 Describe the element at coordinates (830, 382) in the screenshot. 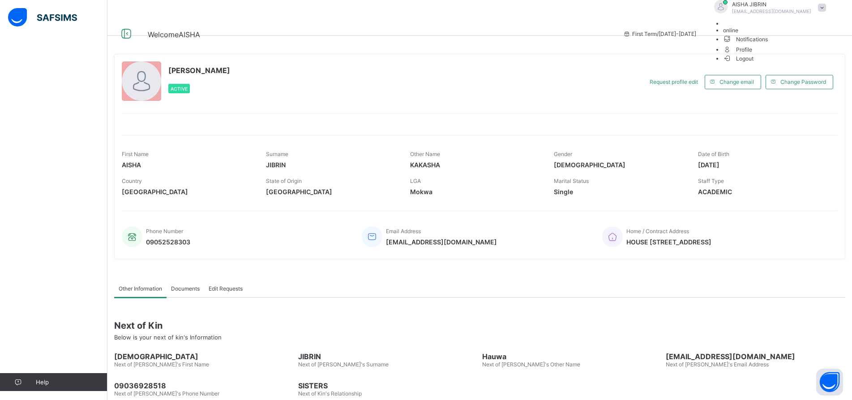

I see `button: Open asap` at that location.